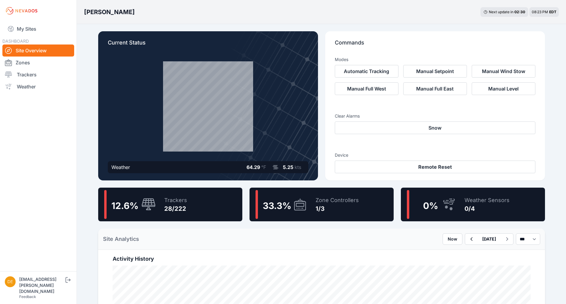  Describe the element at coordinates (553, 12) in the screenshot. I see `span: EDT` at that location.